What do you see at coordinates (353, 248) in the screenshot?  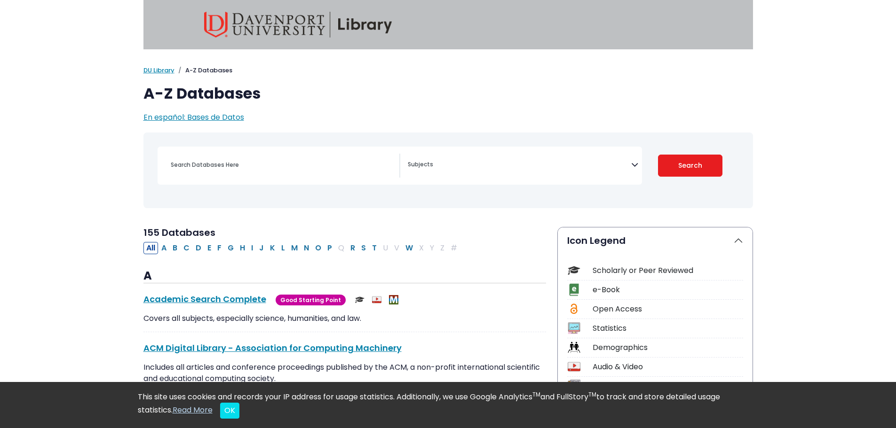 I see `button: Filter Results R` at bounding box center [353, 248].